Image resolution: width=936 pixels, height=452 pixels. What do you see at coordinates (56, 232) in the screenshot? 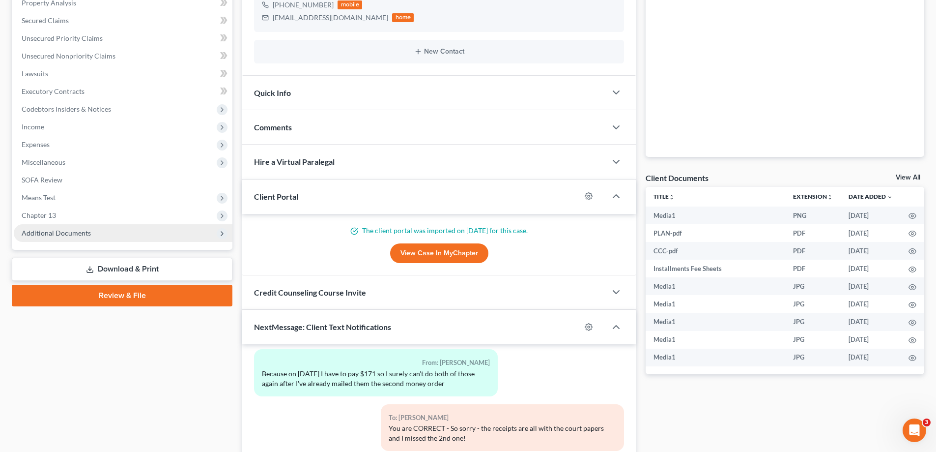
I see `span: Additional Documents` at bounding box center [56, 232].